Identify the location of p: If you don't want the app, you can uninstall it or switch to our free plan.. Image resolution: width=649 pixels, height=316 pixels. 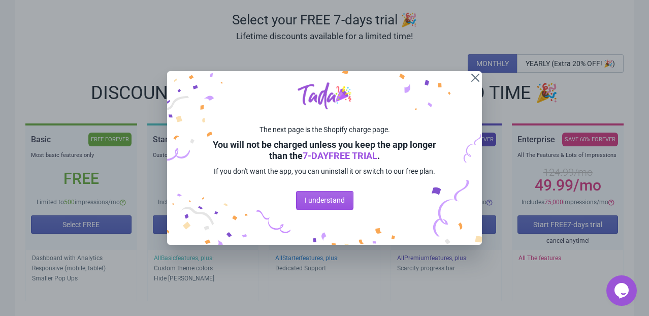
(324, 171).